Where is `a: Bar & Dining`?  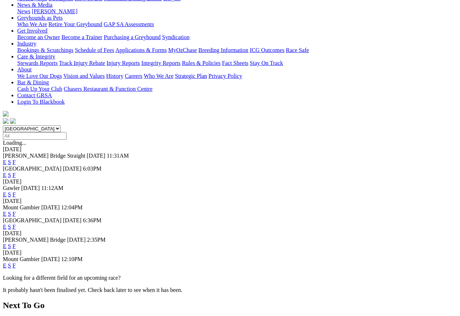 a: Bar & Dining is located at coordinates (33, 82).